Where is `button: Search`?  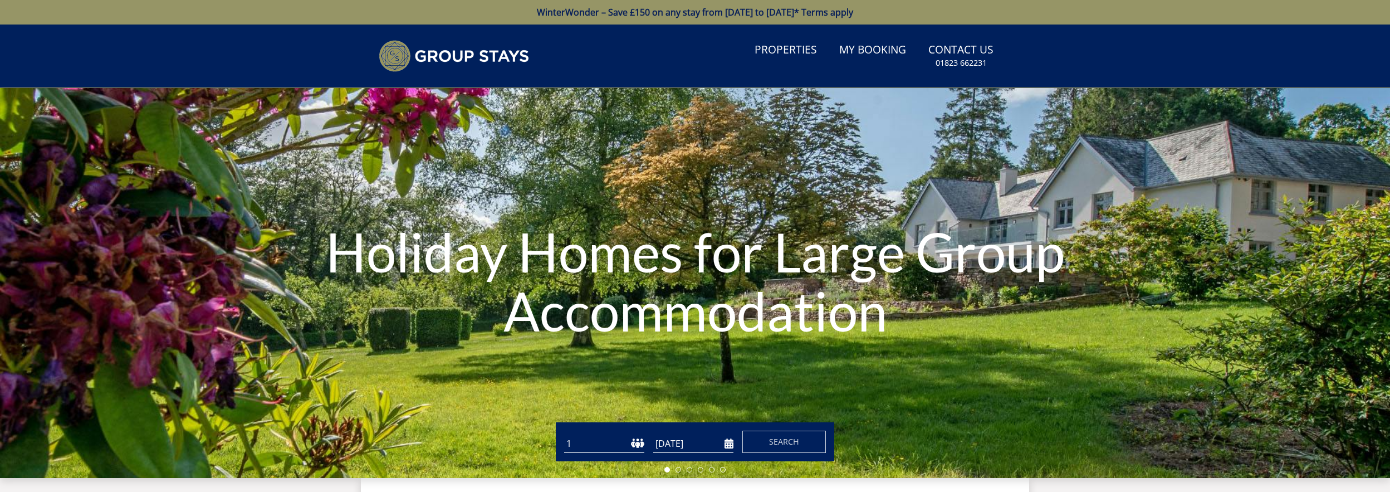 button: Search is located at coordinates (784, 441).